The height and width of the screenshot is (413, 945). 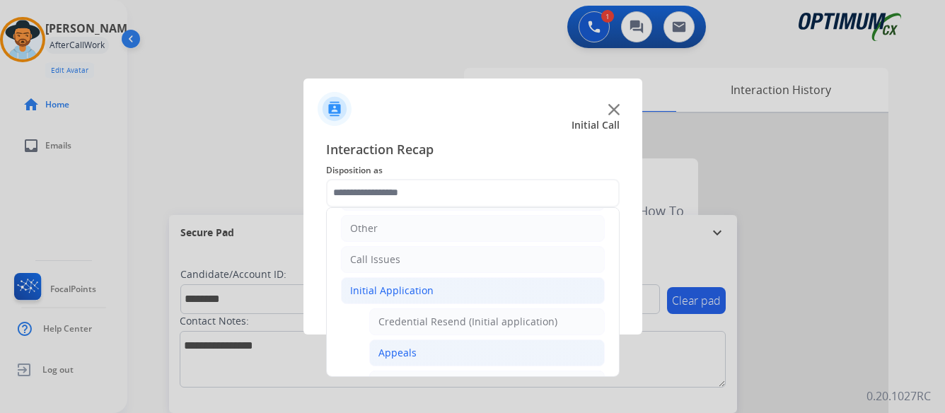 What do you see at coordinates (899, 396) in the screenshot?
I see `p: 0.20.1027RC` at bounding box center [899, 396].